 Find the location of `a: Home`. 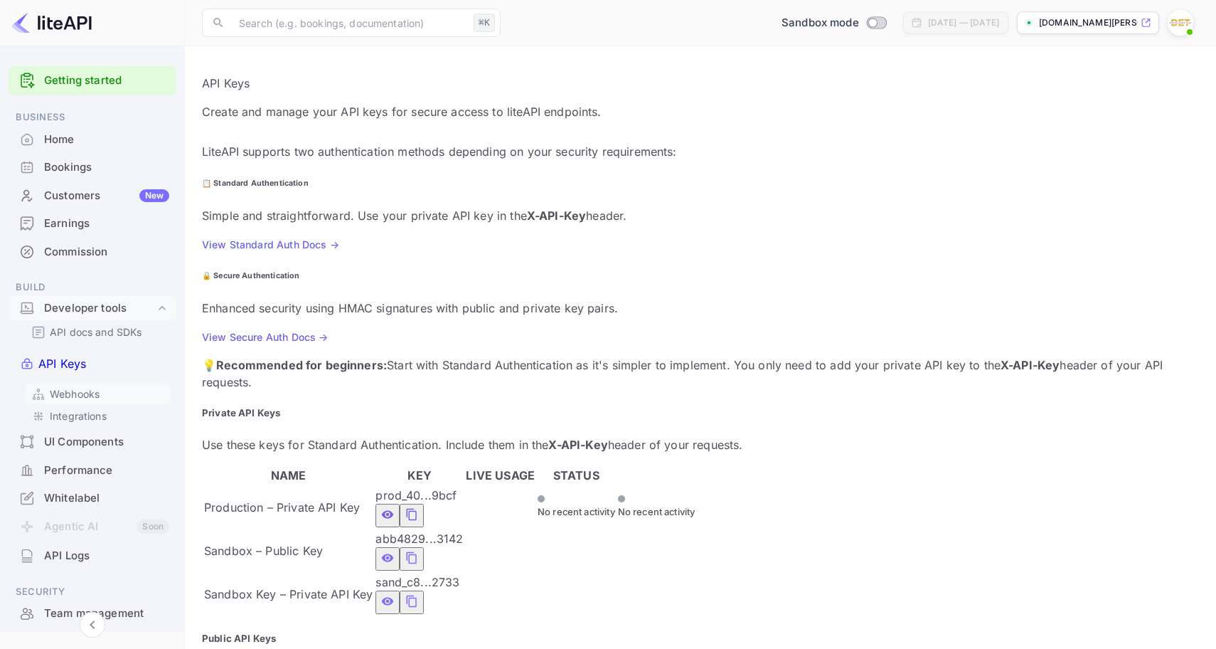

a: Home is located at coordinates (92, 139).